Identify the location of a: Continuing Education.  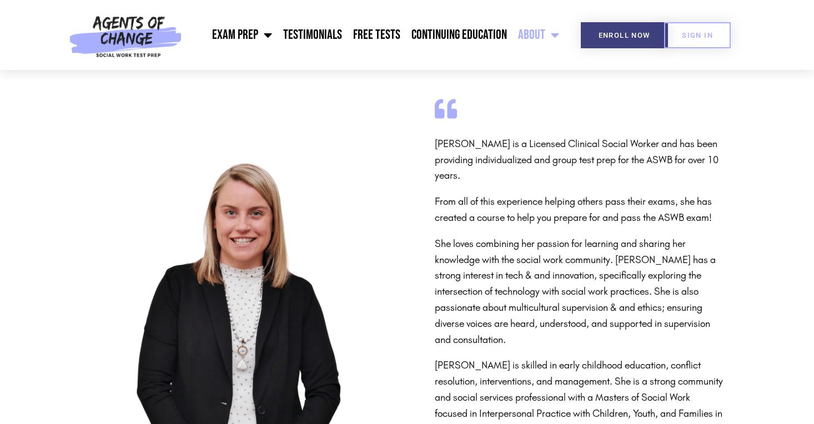
(459, 35).